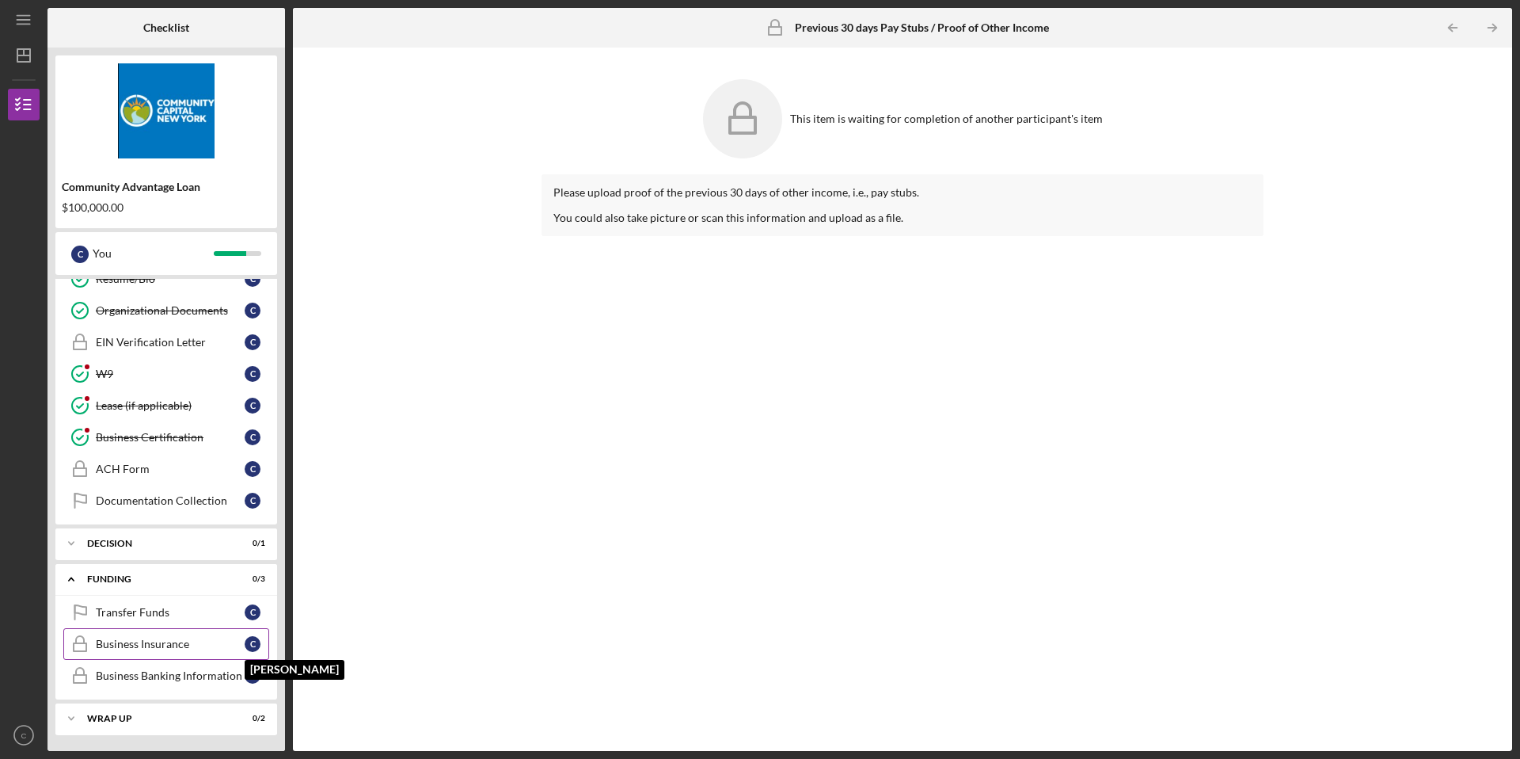  I want to click on div: Business Insurance, so click(170, 644).